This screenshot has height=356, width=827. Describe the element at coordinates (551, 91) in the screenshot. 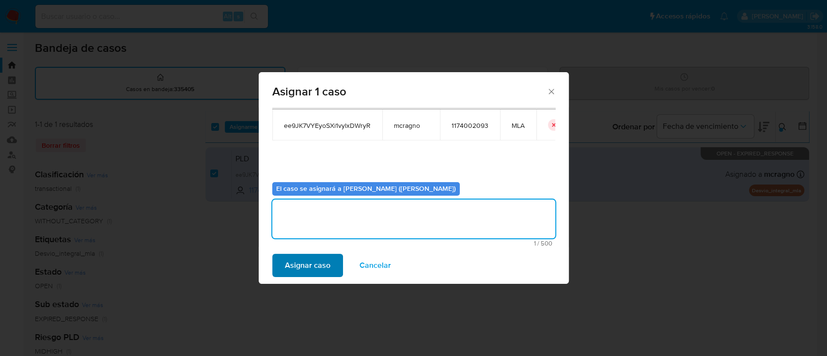

I see `button: Cerrar ventana` at that location.